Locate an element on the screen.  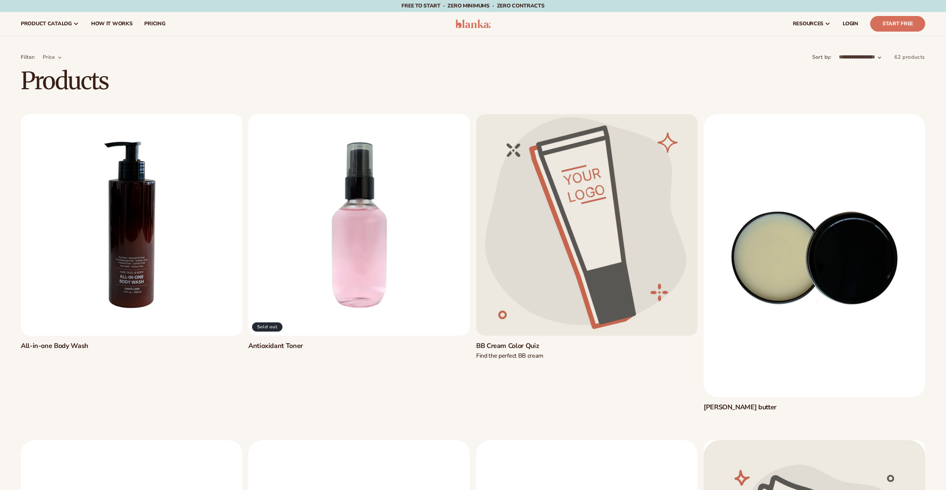
p: Filter: is located at coordinates (28, 57).